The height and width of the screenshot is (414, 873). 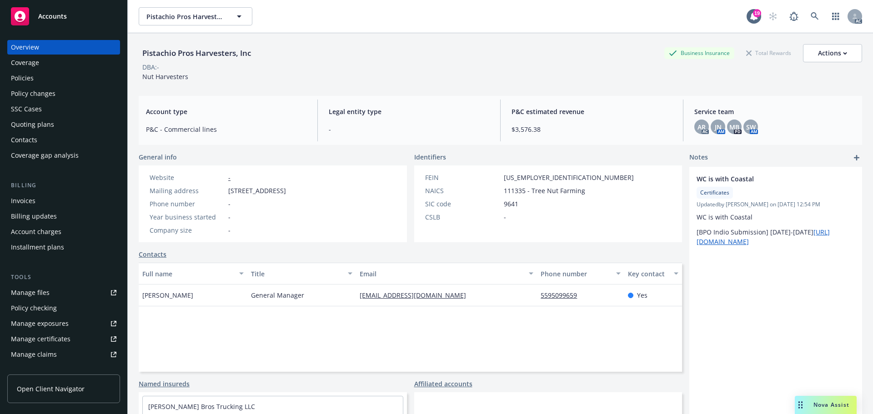 What do you see at coordinates (196, 53) in the screenshot?
I see `div: Pistachio Pros Harvesters, Inc` at bounding box center [196, 53].